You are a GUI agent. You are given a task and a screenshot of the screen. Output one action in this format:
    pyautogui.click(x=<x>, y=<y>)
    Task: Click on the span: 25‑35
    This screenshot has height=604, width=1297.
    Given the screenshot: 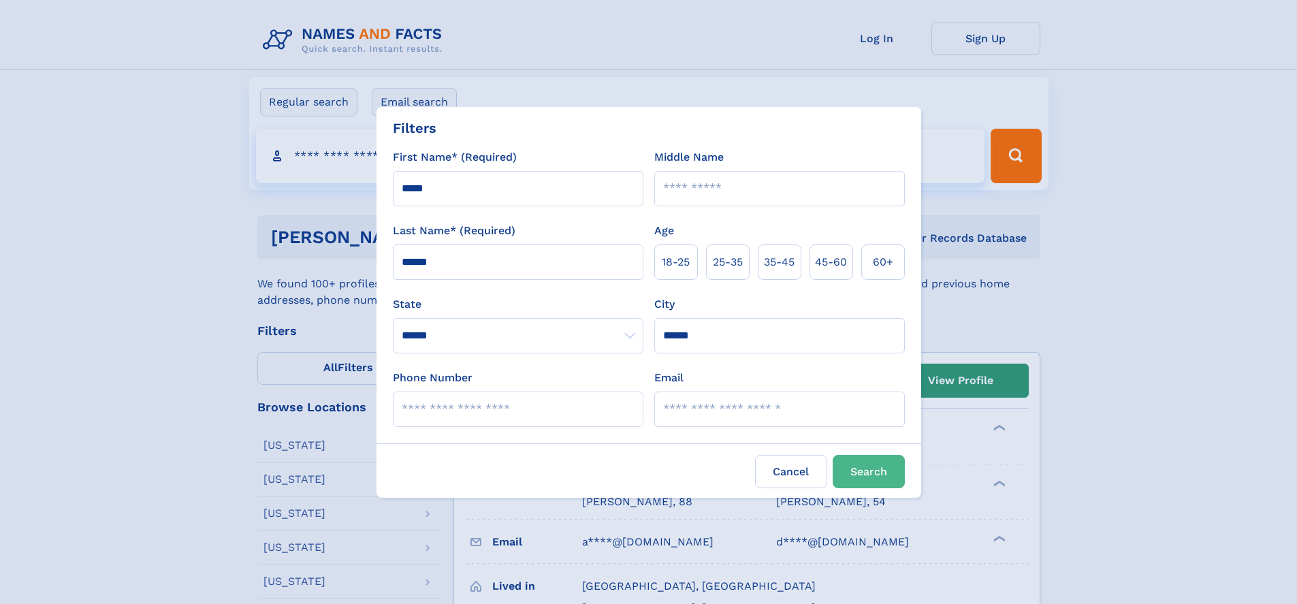 What is the action you would take?
    pyautogui.click(x=728, y=262)
    